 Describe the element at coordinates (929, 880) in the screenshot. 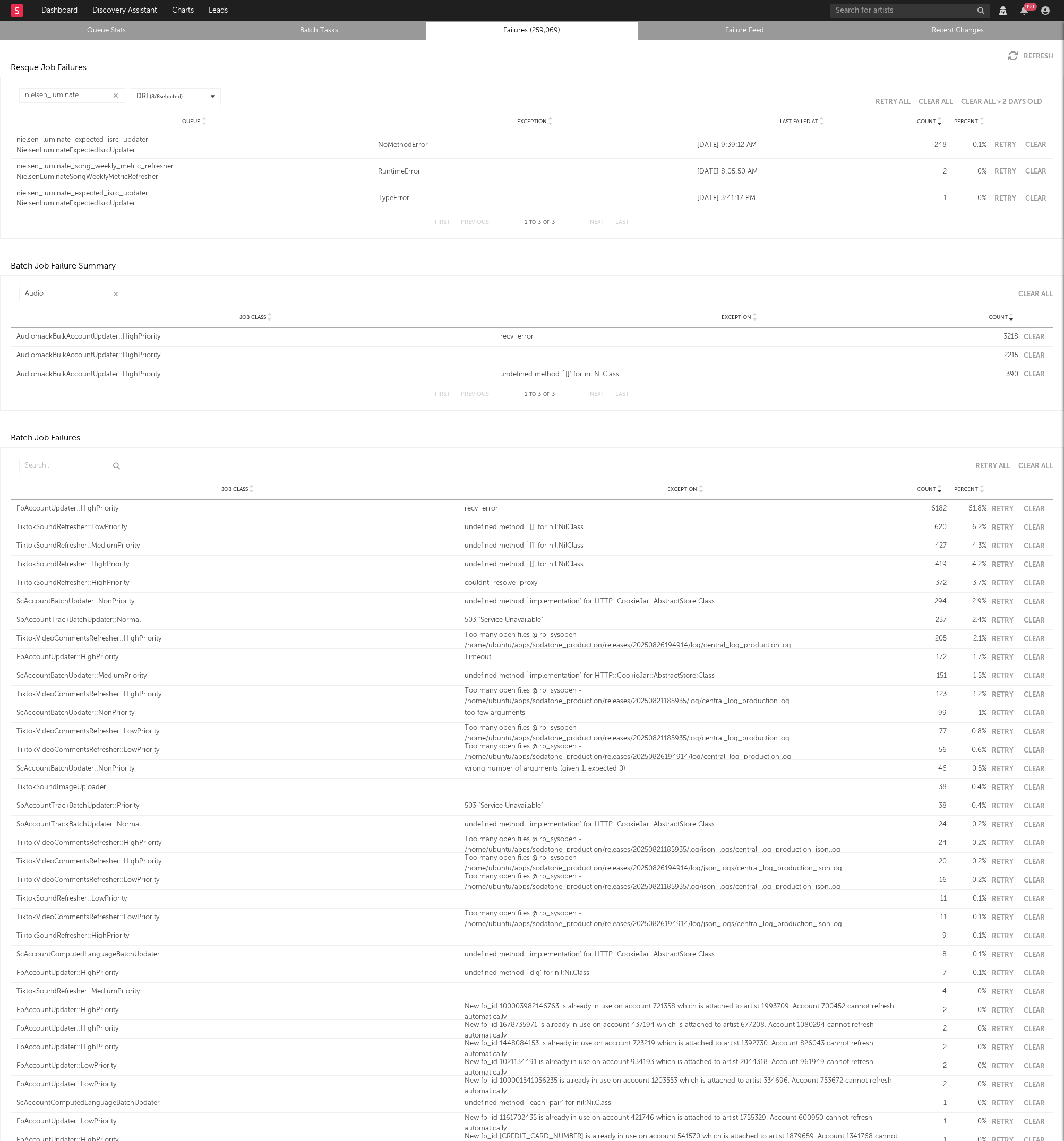

I see `div: 16` at that location.